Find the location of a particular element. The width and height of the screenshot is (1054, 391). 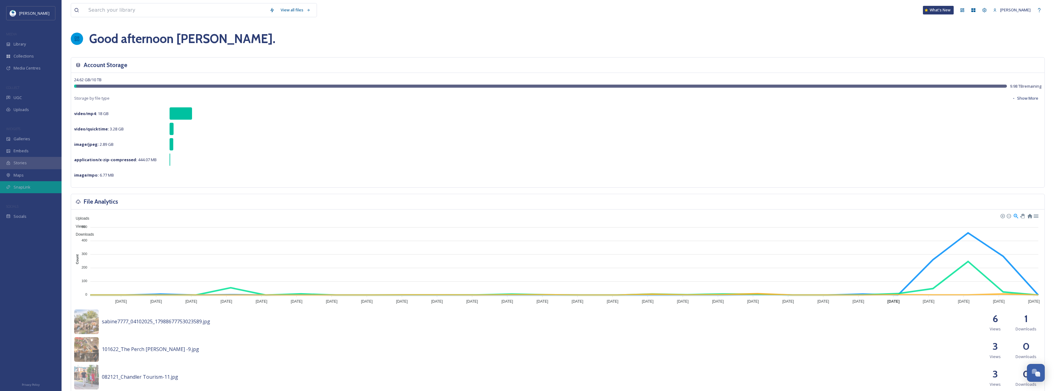

span: 18 GB is located at coordinates (91, 114).